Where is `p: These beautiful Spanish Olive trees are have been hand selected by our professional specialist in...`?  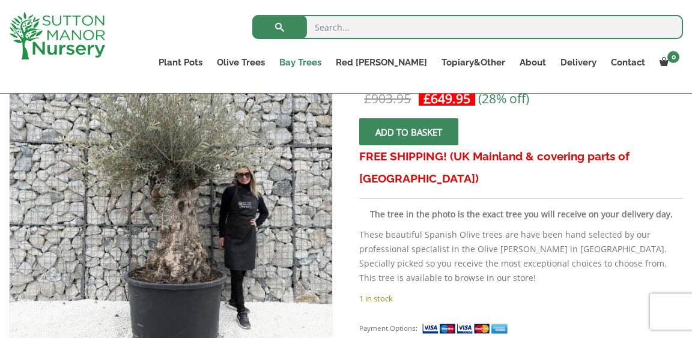
p: These beautiful Spanish Olive trees are have been hand selected by our professional specialist in... is located at coordinates (521, 257).